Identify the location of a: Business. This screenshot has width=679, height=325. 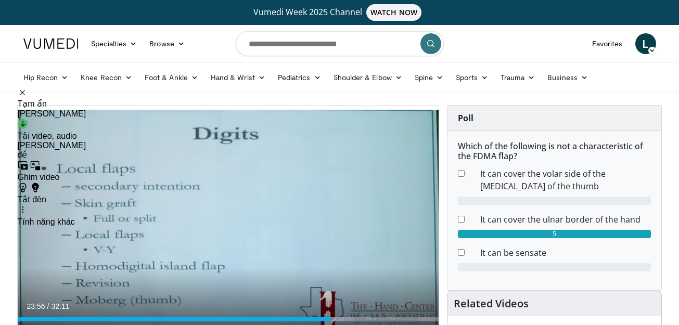
(567, 77).